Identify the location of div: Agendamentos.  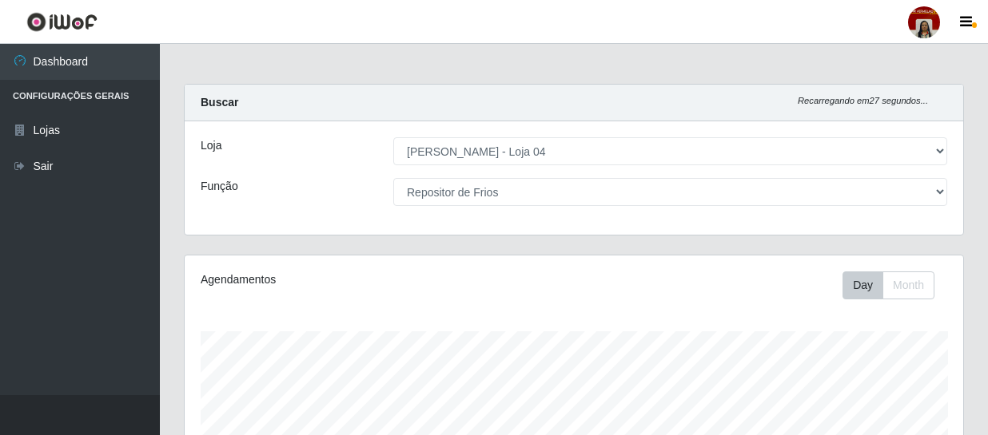
(349, 280).